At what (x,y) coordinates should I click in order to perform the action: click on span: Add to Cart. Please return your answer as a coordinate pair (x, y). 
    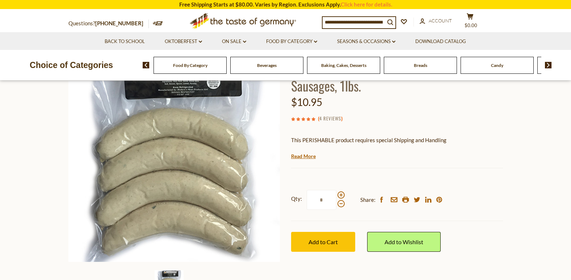
    Looking at the image, I should click on (323, 242).